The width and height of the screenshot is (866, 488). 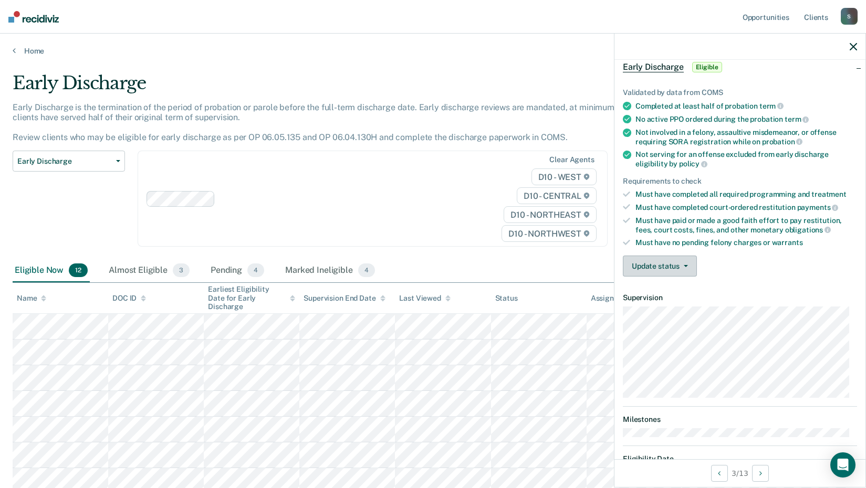 I want to click on span: 3, so click(x=181, y=270).